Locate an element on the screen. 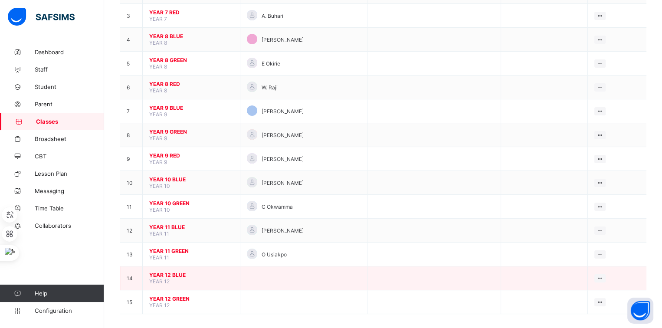 The width and height of the screenshot is (662, 328). span: C Okwamma is located at coordinates (277, 206).